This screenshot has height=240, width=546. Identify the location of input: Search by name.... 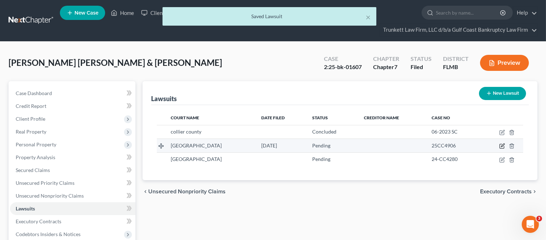
(469, 12).